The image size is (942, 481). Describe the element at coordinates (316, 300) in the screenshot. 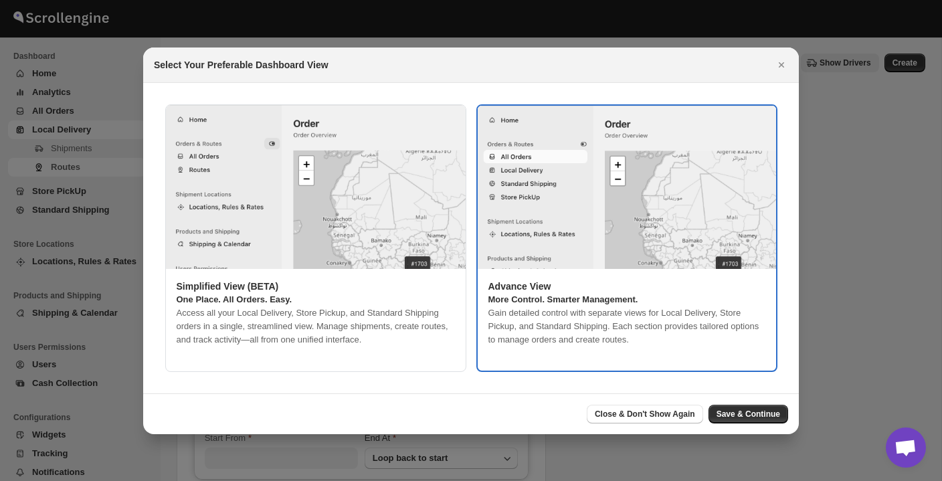

I see `p: One Place. All Orders. Easy.` at that location.